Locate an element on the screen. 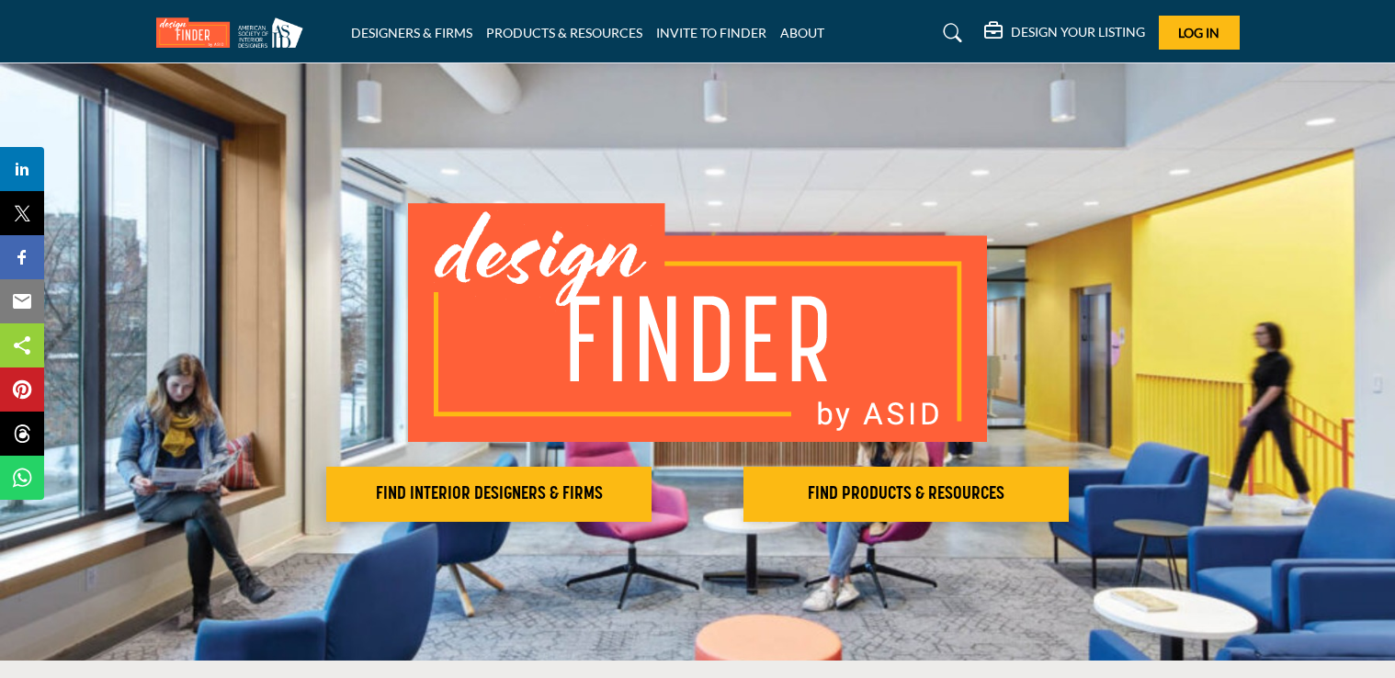 Image resolution: width=1395 pixels, height=678 pixels. button: Log In is located at coordinates (1199, 32).